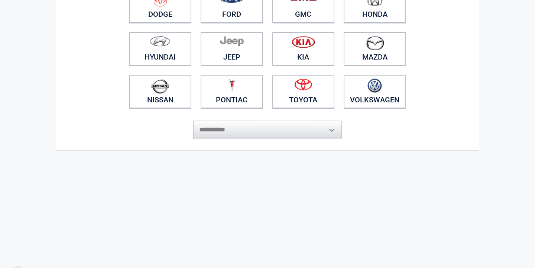 The height and width of the screenshot is (268, 535). I want to click on img: volkswagen, so click(375, 85).